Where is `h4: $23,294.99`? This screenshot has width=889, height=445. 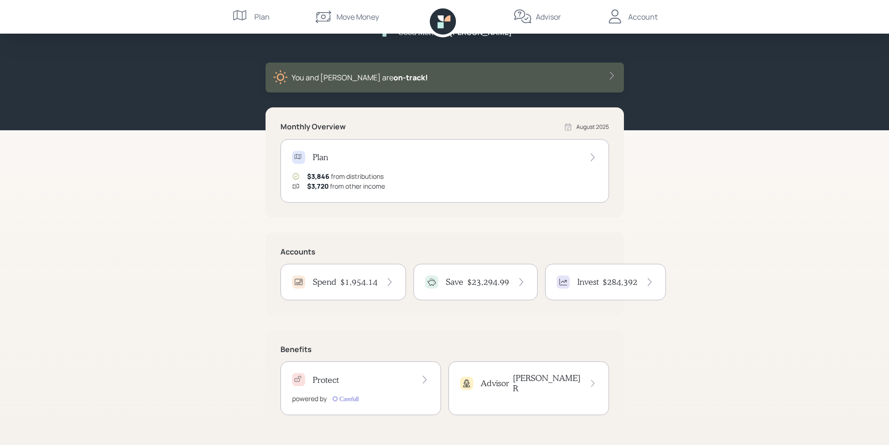 h4: $23,294.99 is located at coordinates (488, 282).